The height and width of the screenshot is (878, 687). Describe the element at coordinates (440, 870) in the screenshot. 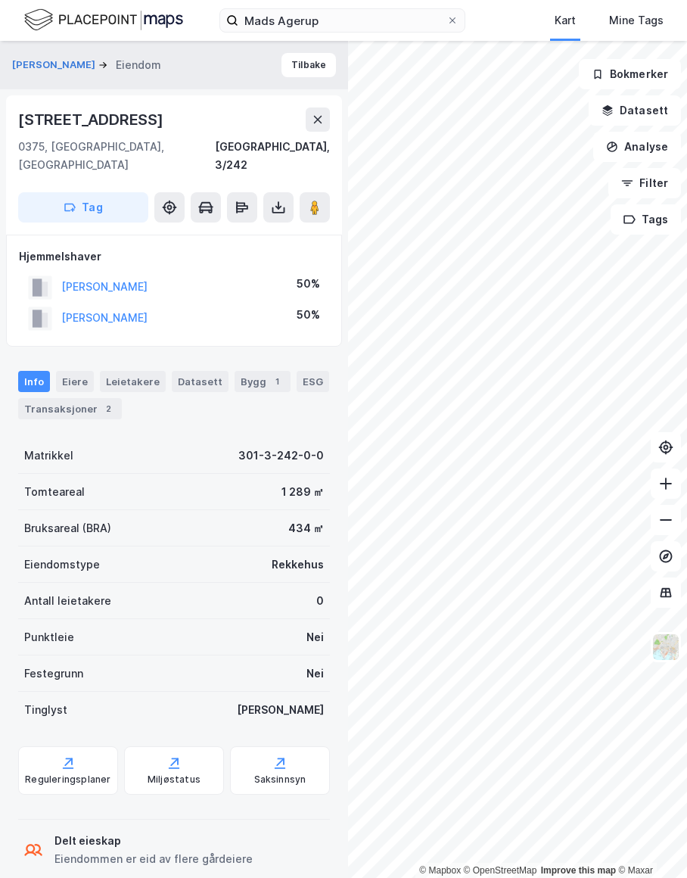

I see `a: Mapbox` at that location.